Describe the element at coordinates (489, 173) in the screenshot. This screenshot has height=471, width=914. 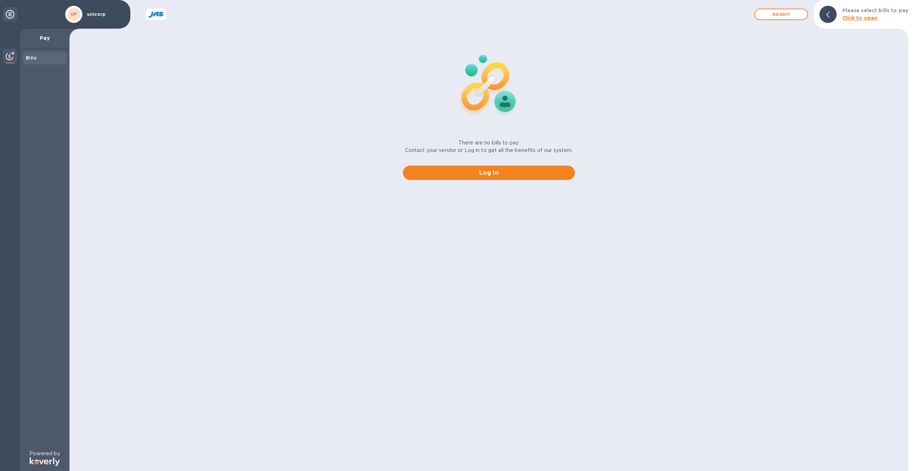
I see `button: Log in` at that location.